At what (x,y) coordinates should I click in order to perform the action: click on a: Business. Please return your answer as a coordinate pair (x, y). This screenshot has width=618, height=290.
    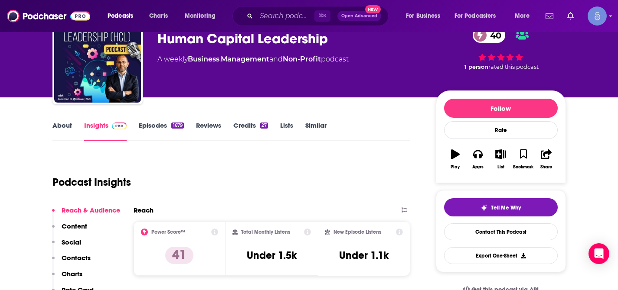
    Looking at the image, I should click on (203, 59).